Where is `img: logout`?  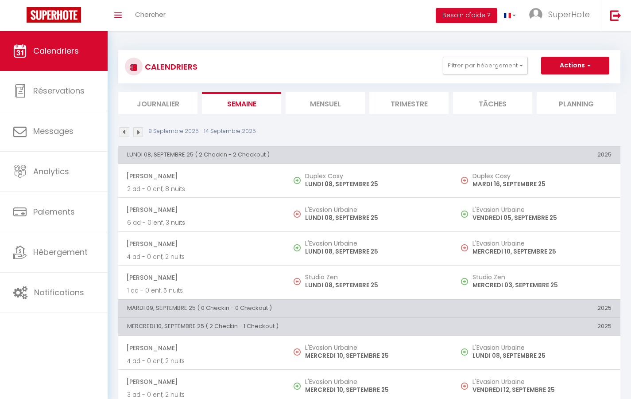 img: logout is located at coordinates (616, 15).